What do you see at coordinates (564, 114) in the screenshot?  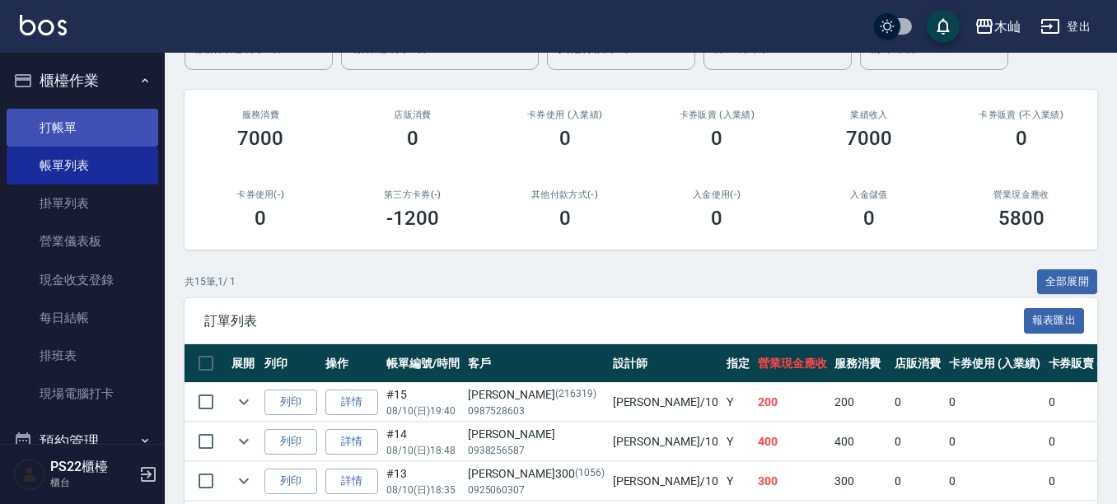 I see `h2: 卡券使用 (入業績)` at bounding box center [564, 114].